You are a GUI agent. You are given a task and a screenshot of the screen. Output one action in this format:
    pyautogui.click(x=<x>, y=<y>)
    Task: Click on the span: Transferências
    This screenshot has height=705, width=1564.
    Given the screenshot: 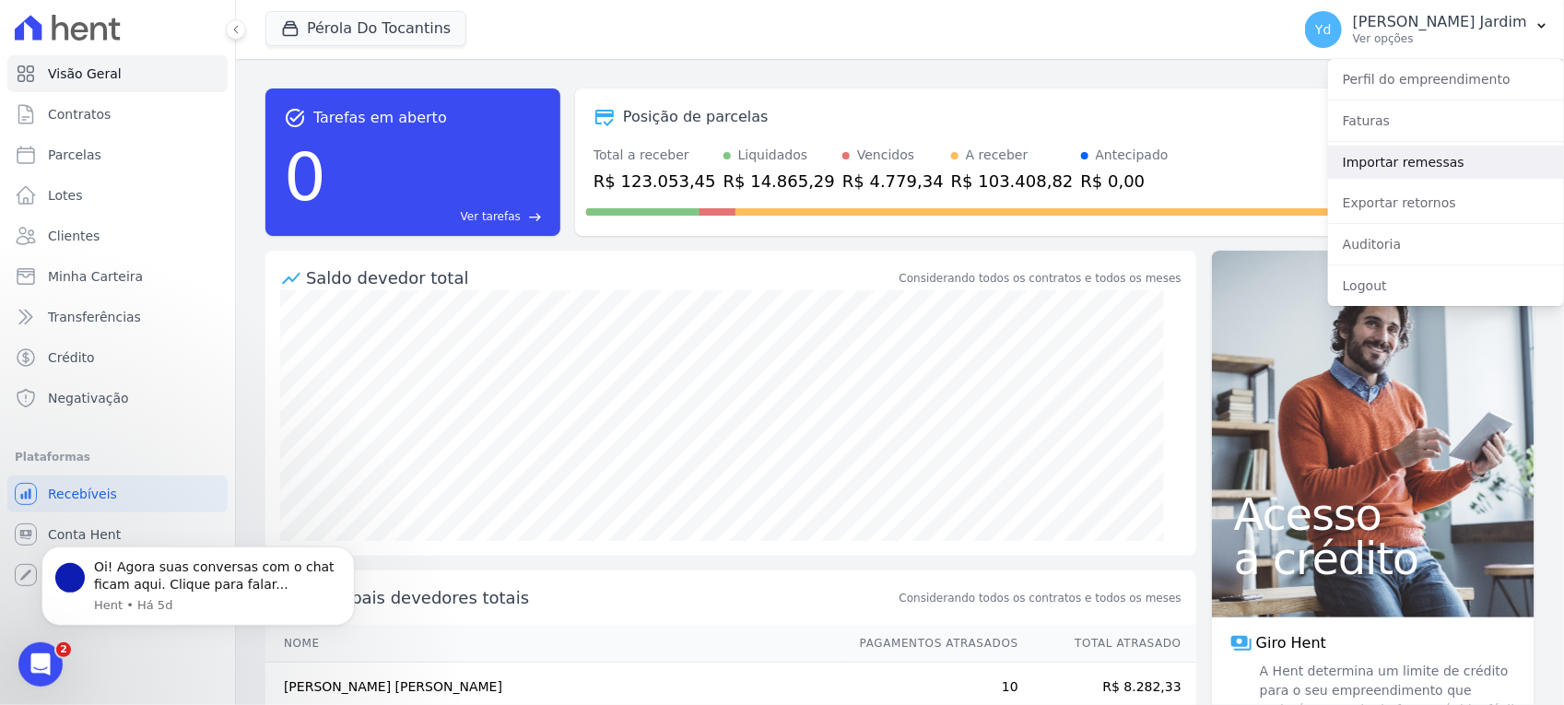 What is the action you would take?
    pyautogui.click(x=94, y=317)
    